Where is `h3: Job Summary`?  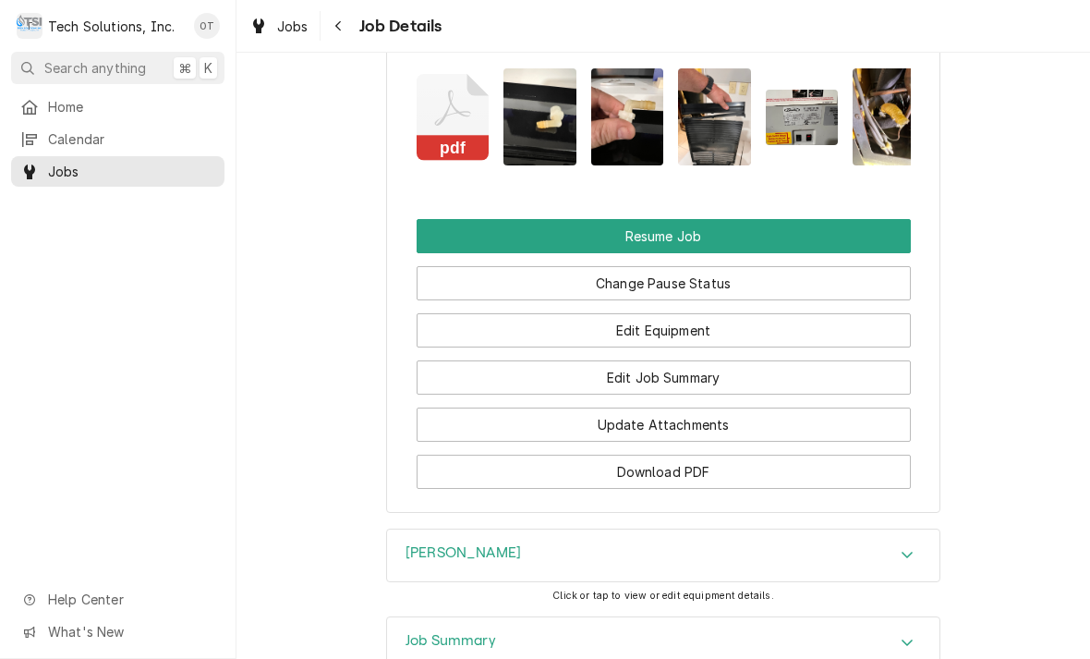
h3: Job Summary is located at coordinates (451, 640).